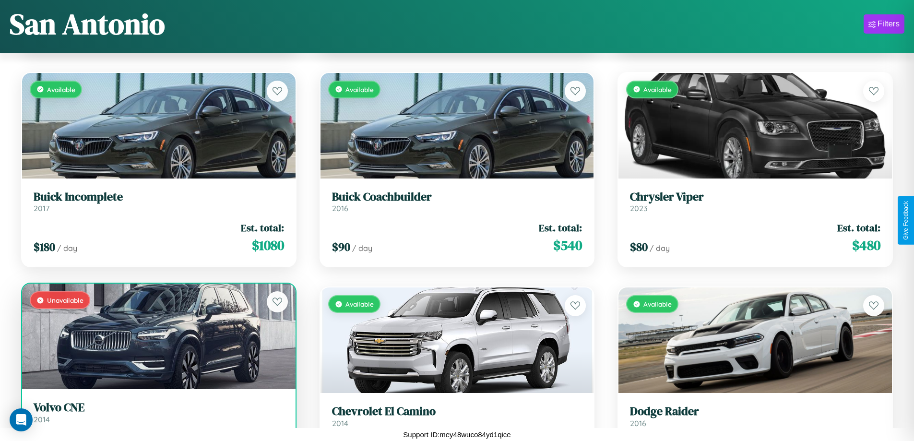  What do you see at coordinates (159, 202) in the screenshot?
I see `a: Buick Incomplete2017` at bounding box center [159, 202].